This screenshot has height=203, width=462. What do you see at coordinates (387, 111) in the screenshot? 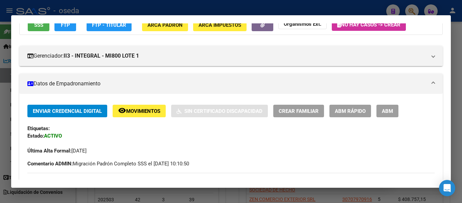
I see `button: ABM` at bounding box center [387, 111].